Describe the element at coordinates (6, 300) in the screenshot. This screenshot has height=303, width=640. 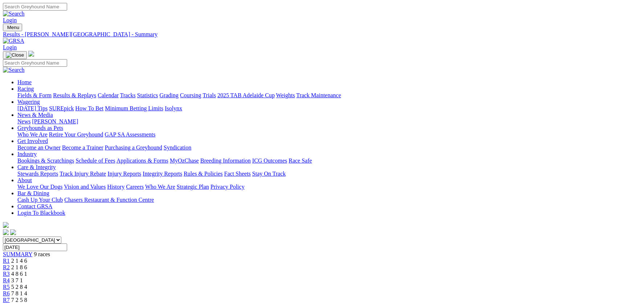
I see `a: R7` at that location.